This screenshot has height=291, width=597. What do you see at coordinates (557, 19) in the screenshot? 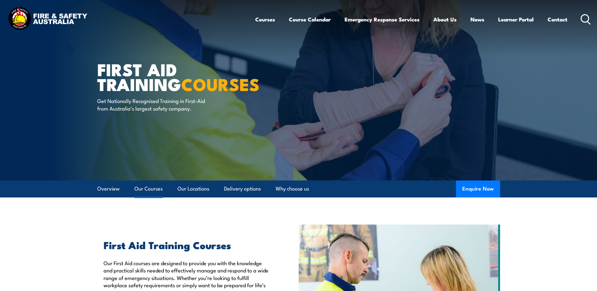
I see `a: Contact` at bounding box center [557, 19].